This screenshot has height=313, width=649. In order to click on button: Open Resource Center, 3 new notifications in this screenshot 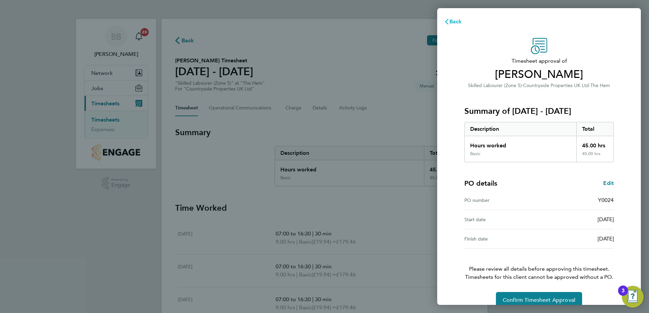, I will do `click(632, 297)`.